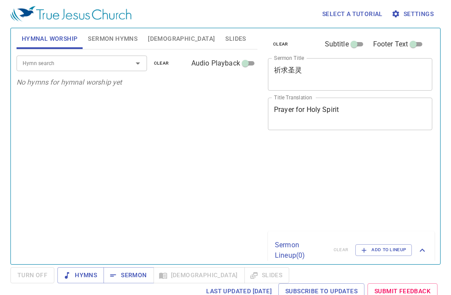 The image size is (451, 295). Describe the element at coordinates (383, 250) in the screenshot. I see `span: Add to Lineup` at that location.